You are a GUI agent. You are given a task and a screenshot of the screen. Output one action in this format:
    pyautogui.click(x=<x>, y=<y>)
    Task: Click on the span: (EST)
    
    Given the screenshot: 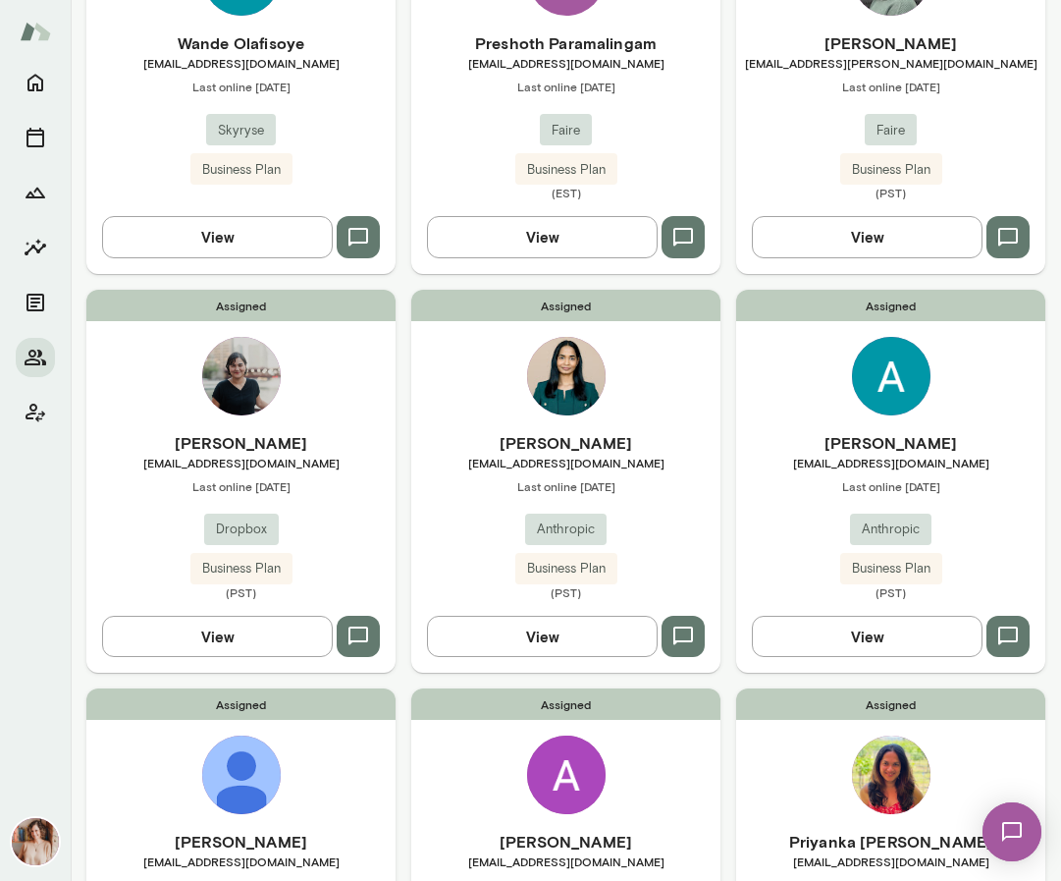 What is the action you would take?
    pyautogui.click(x=565, y=192)
    